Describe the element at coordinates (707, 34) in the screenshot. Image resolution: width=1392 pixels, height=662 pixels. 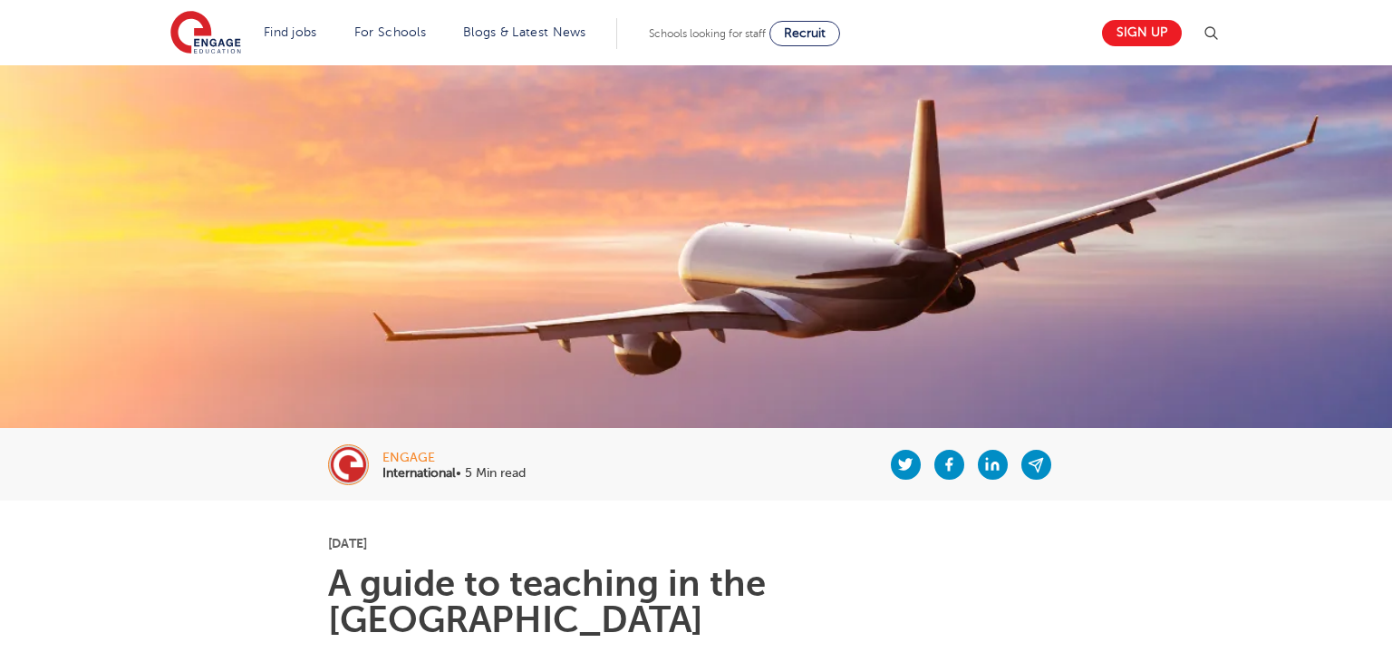
I see `span: Schools looking for staff` at that location.